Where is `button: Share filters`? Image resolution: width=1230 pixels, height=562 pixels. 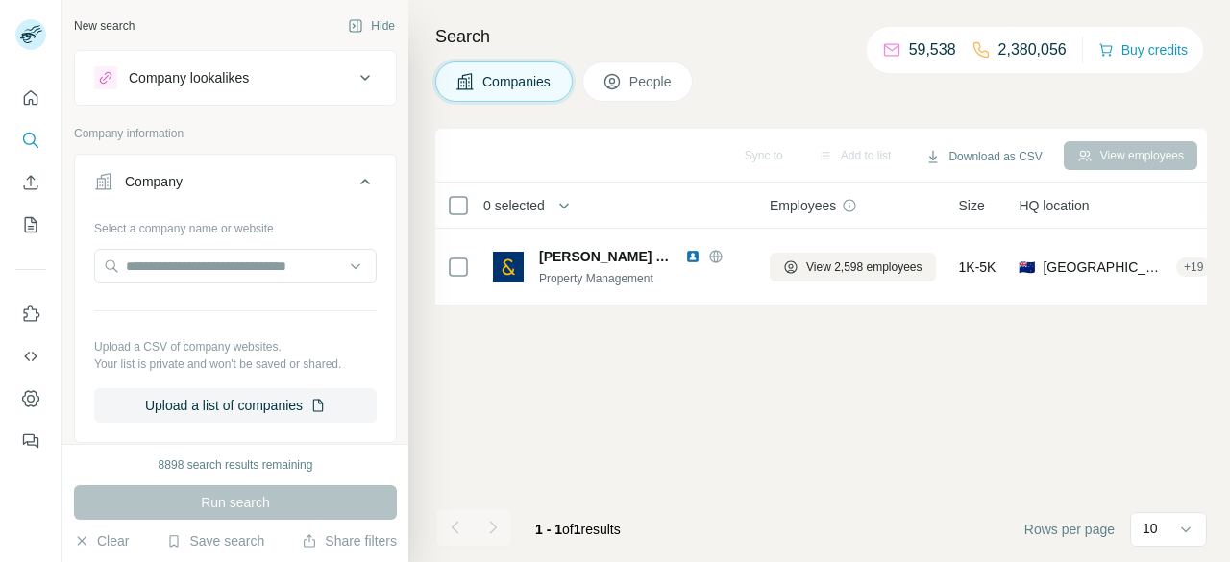
button: Share filters is located at coordinates (349, 541).